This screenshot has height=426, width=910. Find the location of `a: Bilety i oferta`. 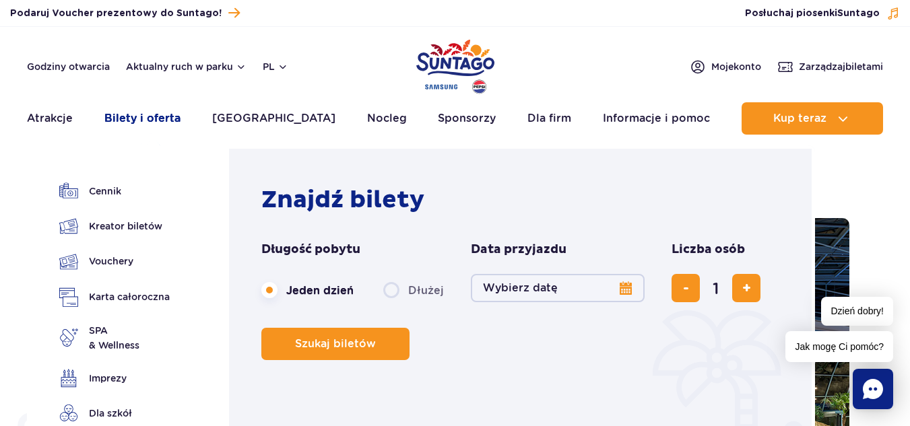

a: Bilety i oferta is located at coordinates (142, 119).